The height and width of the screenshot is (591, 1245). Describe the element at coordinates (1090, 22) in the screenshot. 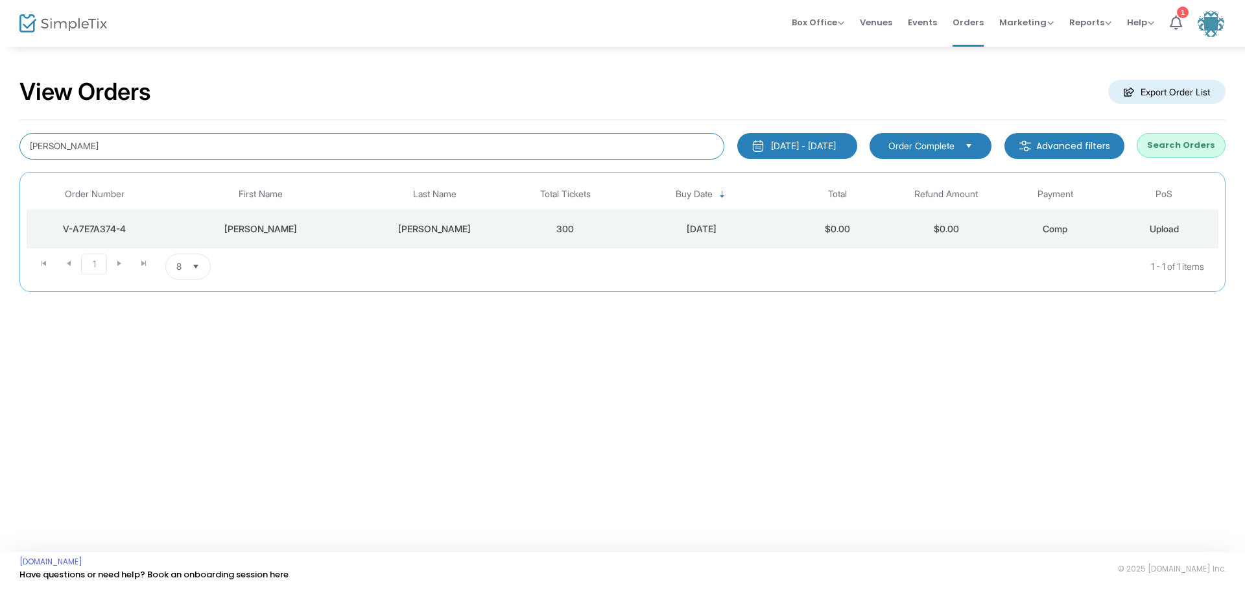

I see `span: Reports` at that location.